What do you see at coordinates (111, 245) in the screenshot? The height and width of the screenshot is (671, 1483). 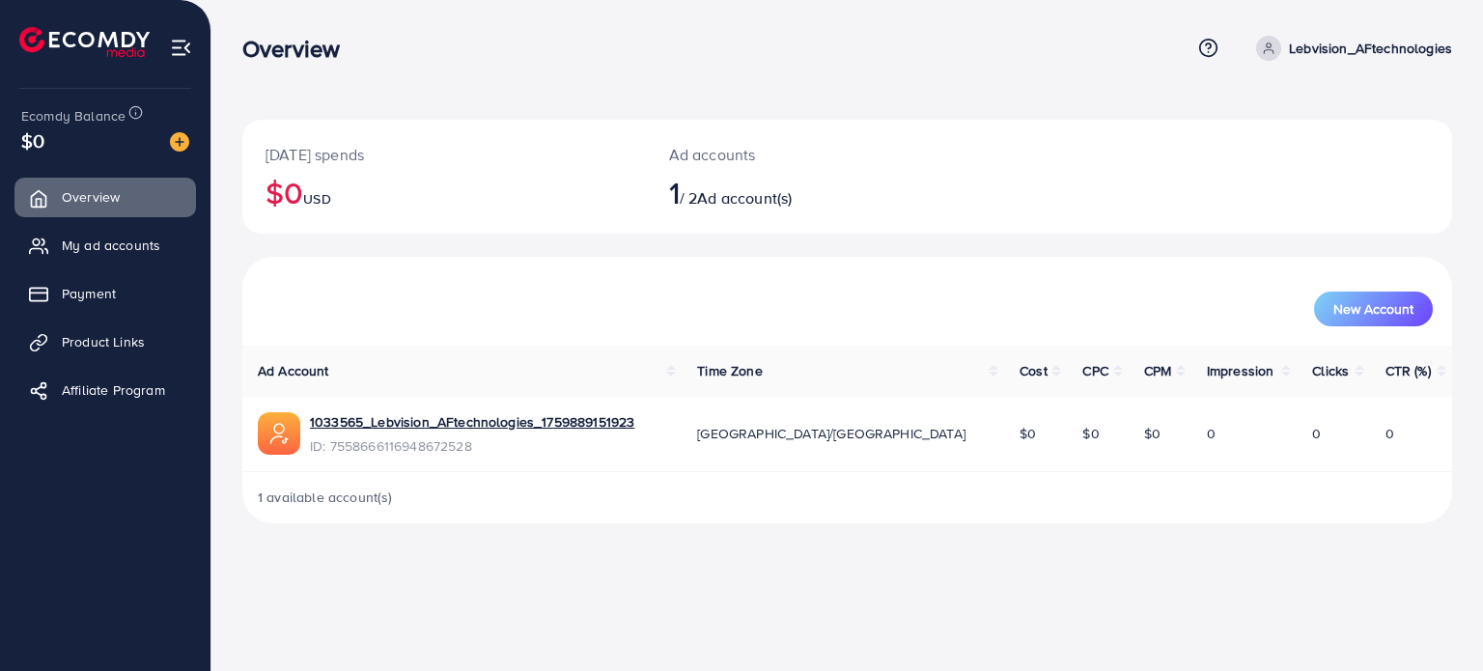 I see `span: My ad accounts` at bounding box center [111, 245].